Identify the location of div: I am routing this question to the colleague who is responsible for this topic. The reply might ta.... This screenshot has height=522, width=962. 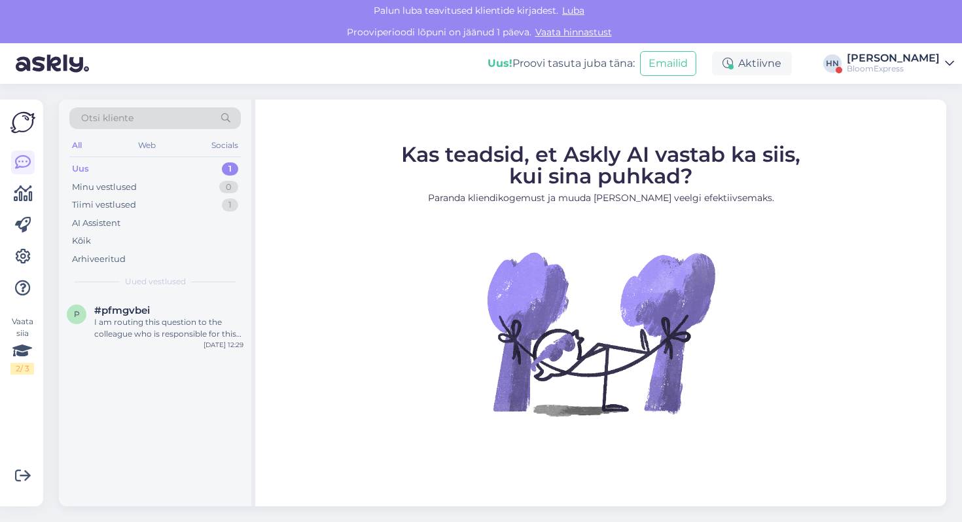
(169, 328).